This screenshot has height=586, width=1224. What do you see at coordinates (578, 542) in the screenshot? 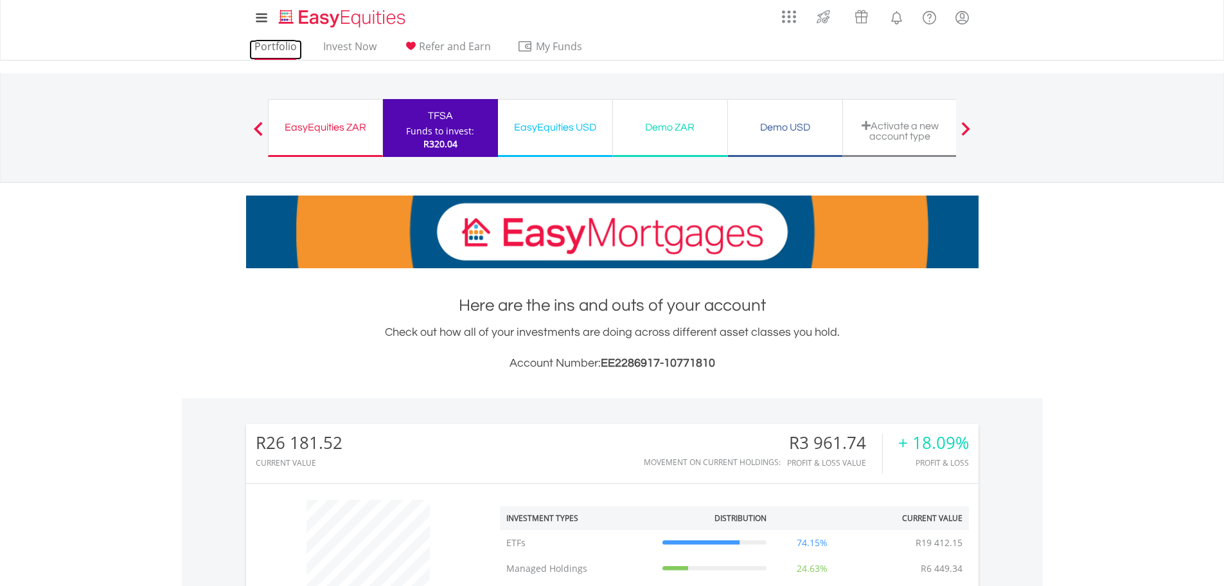
I see `td: ETFs` at bounding box center [578, 542].